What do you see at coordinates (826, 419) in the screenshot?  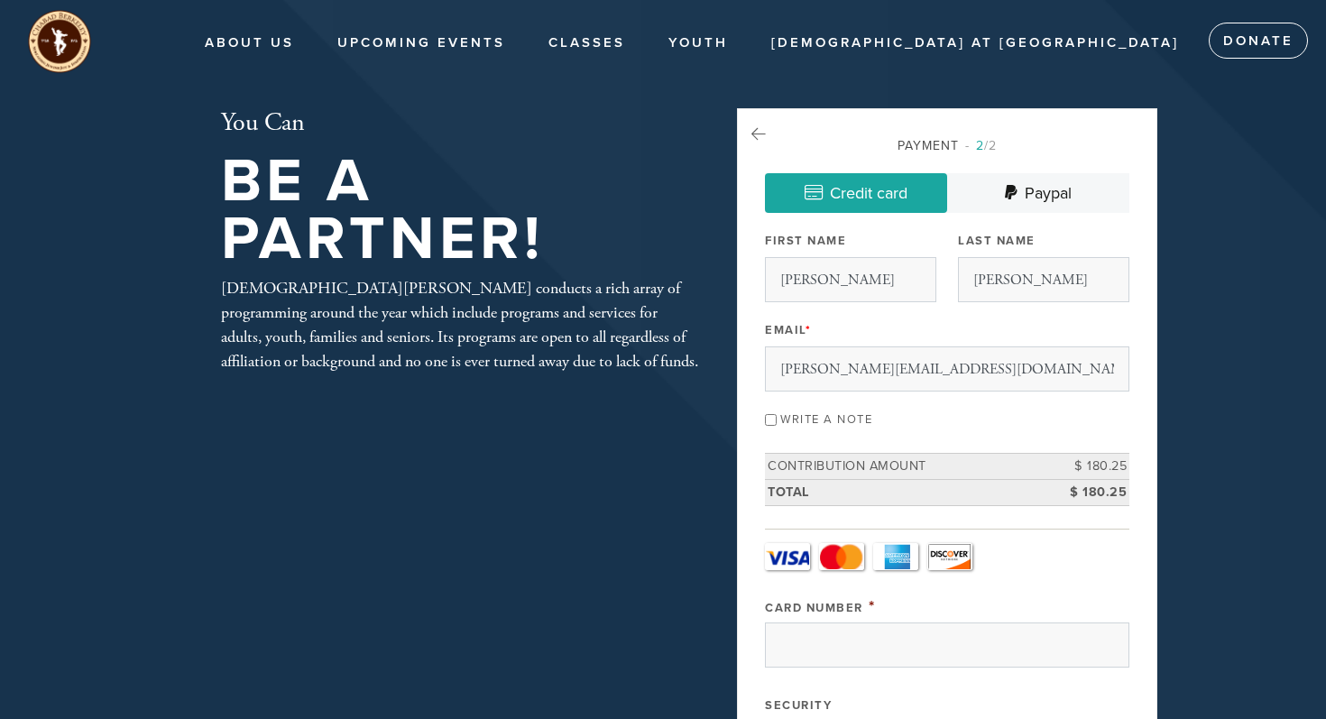 I see `label: Write a note` at bounding box center [826, 419].